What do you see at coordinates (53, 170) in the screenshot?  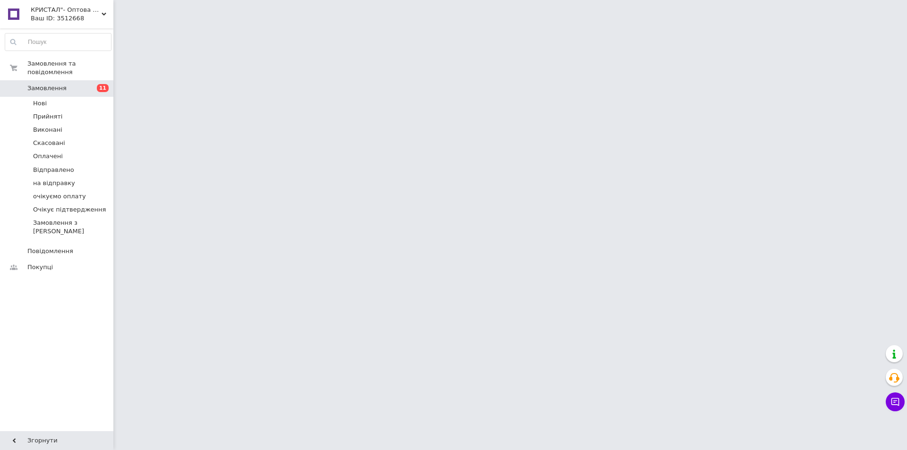 I see `span: Відправлено` at bounding box center [53, 170].